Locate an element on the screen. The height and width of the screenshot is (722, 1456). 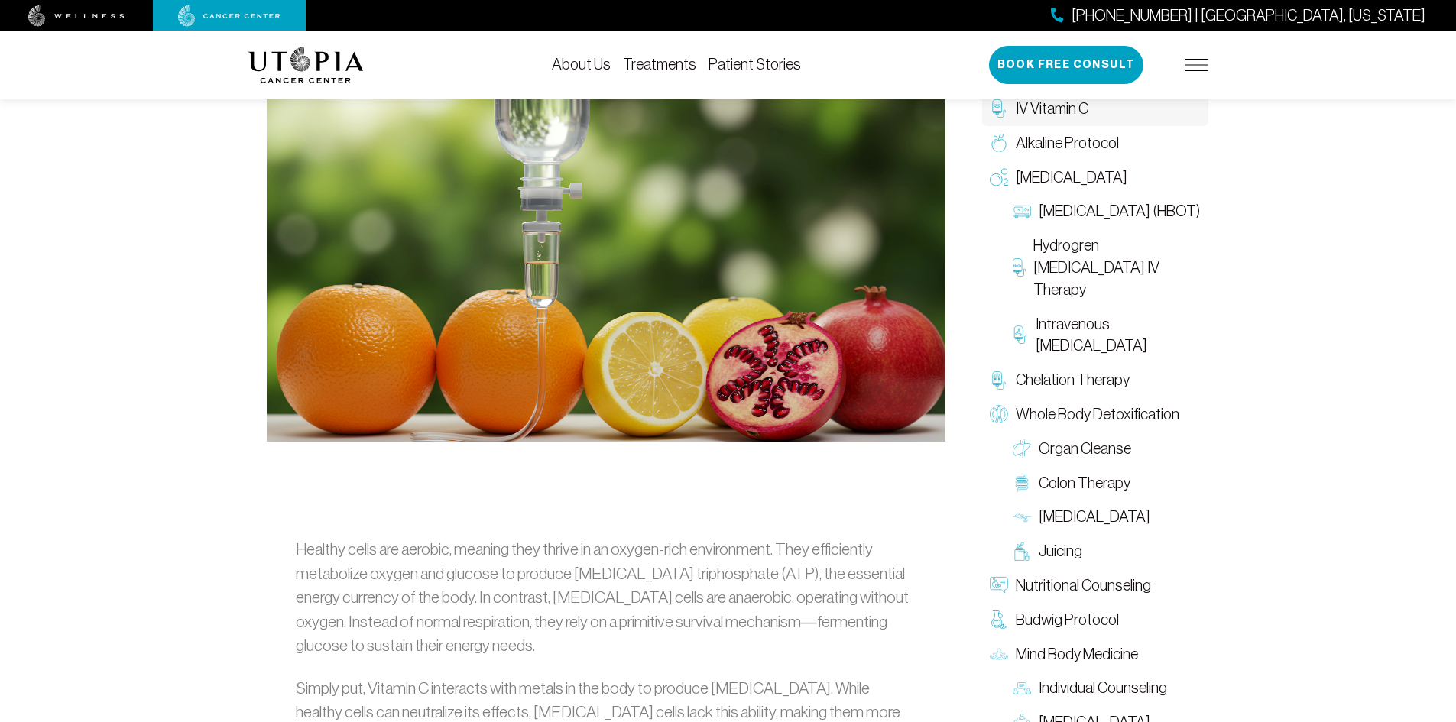
a: Treatments is located at coordinates (659, 64).